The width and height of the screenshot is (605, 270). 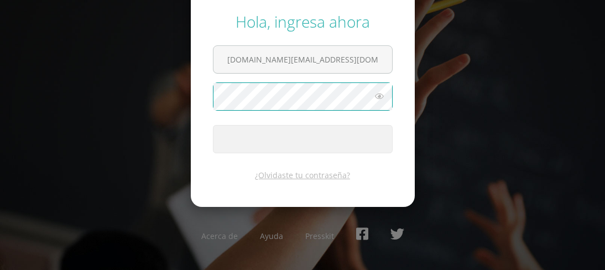 I want to click on input: Correo electrónico o usuario, so click(x=302, y=59).